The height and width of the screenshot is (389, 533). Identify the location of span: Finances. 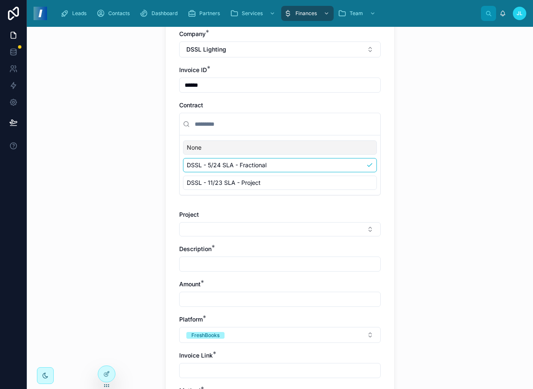
(306, 13).